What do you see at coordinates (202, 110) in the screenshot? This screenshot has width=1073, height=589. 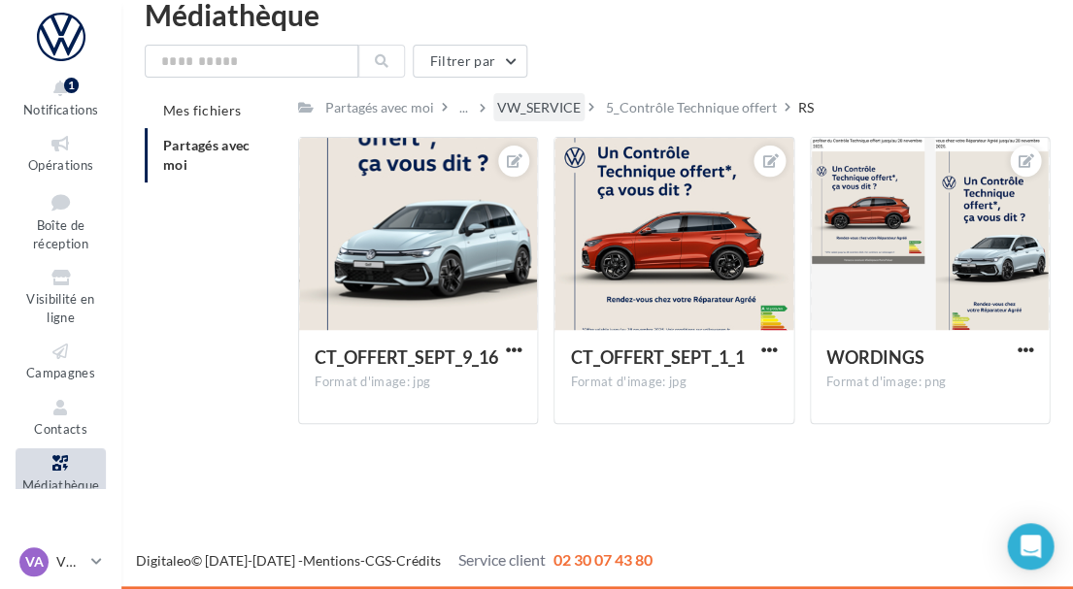 I see `span: Mes fichiers` at bounding box center [202, 110].